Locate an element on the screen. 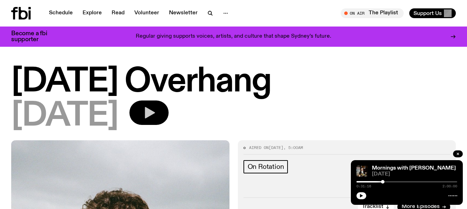  span: Support Us is located at coordinates (427, 13).